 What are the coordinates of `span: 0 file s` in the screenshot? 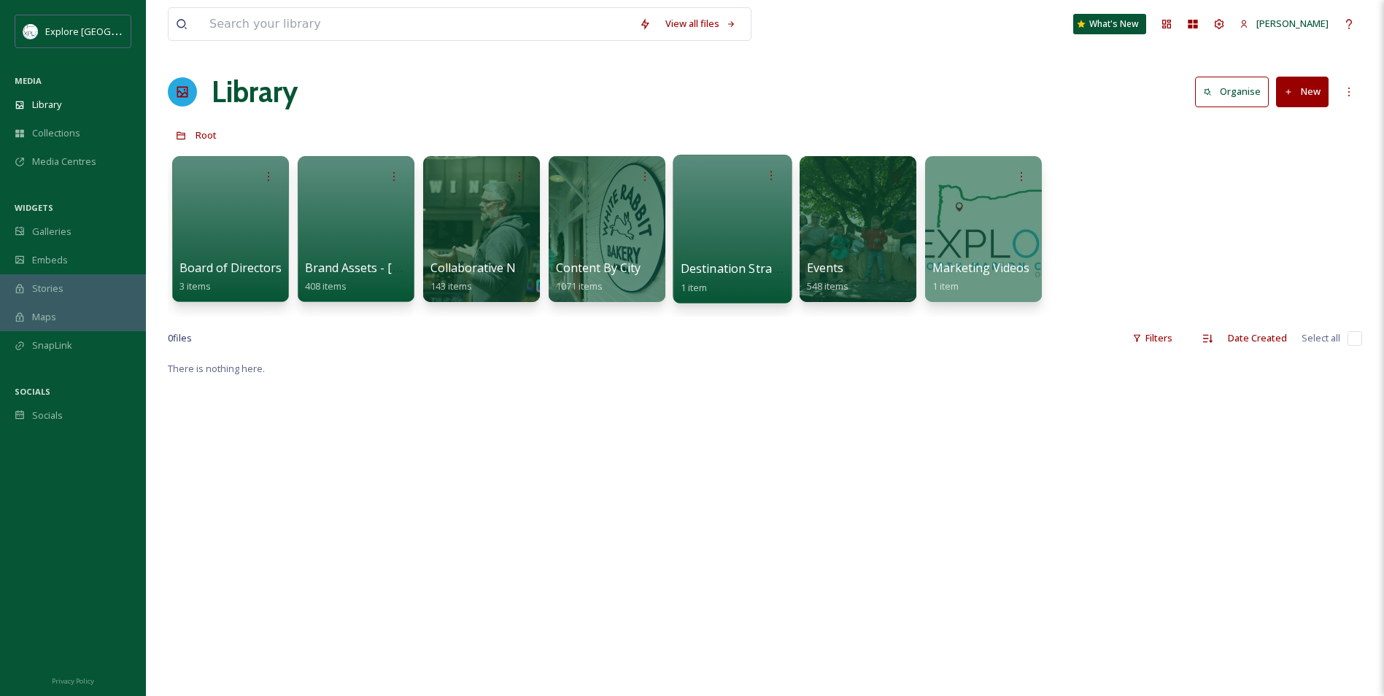 It's located at (179, 338).